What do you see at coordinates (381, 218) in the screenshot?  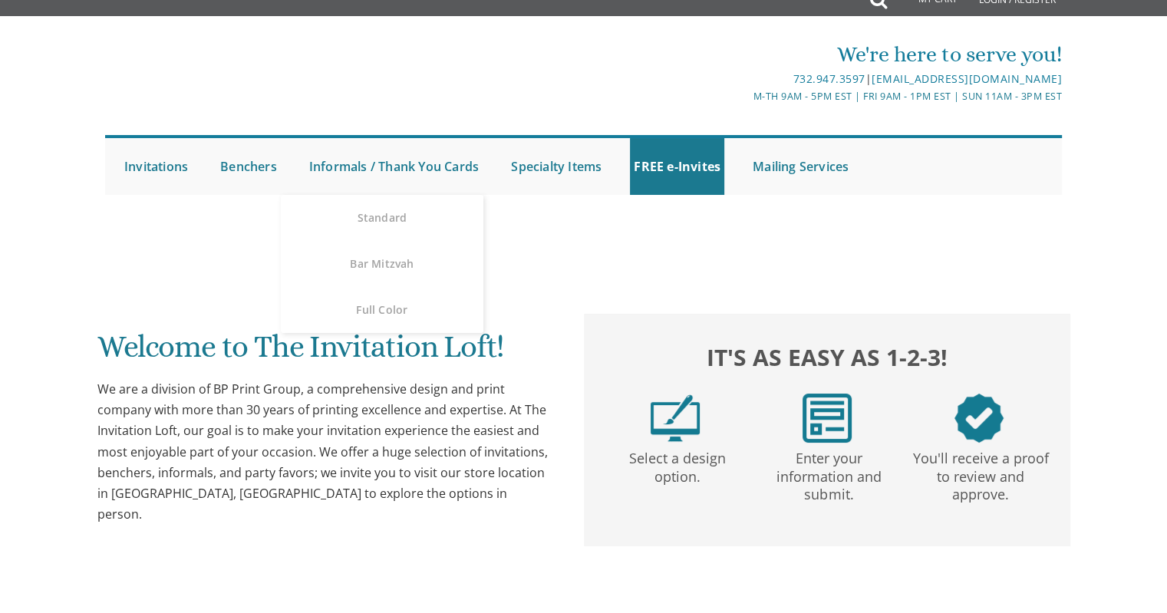 I see `a: Standard` at bounding box center [381, 218].